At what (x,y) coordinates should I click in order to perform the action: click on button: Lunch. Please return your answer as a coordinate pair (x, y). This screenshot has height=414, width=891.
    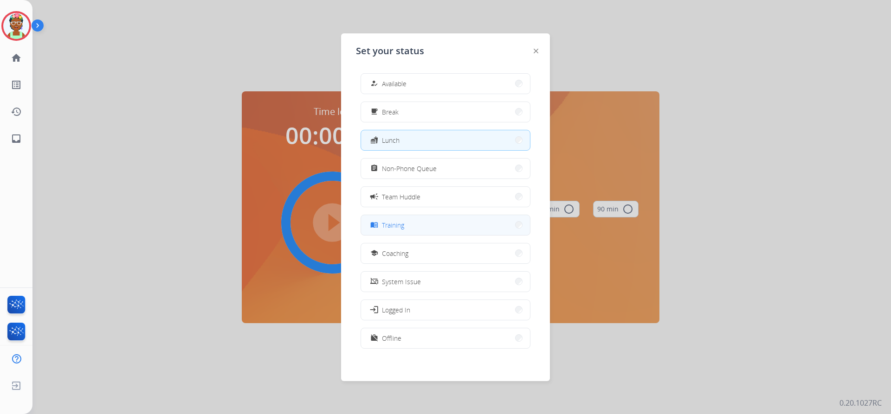
    Looking at the image, I should click on (446, 140).